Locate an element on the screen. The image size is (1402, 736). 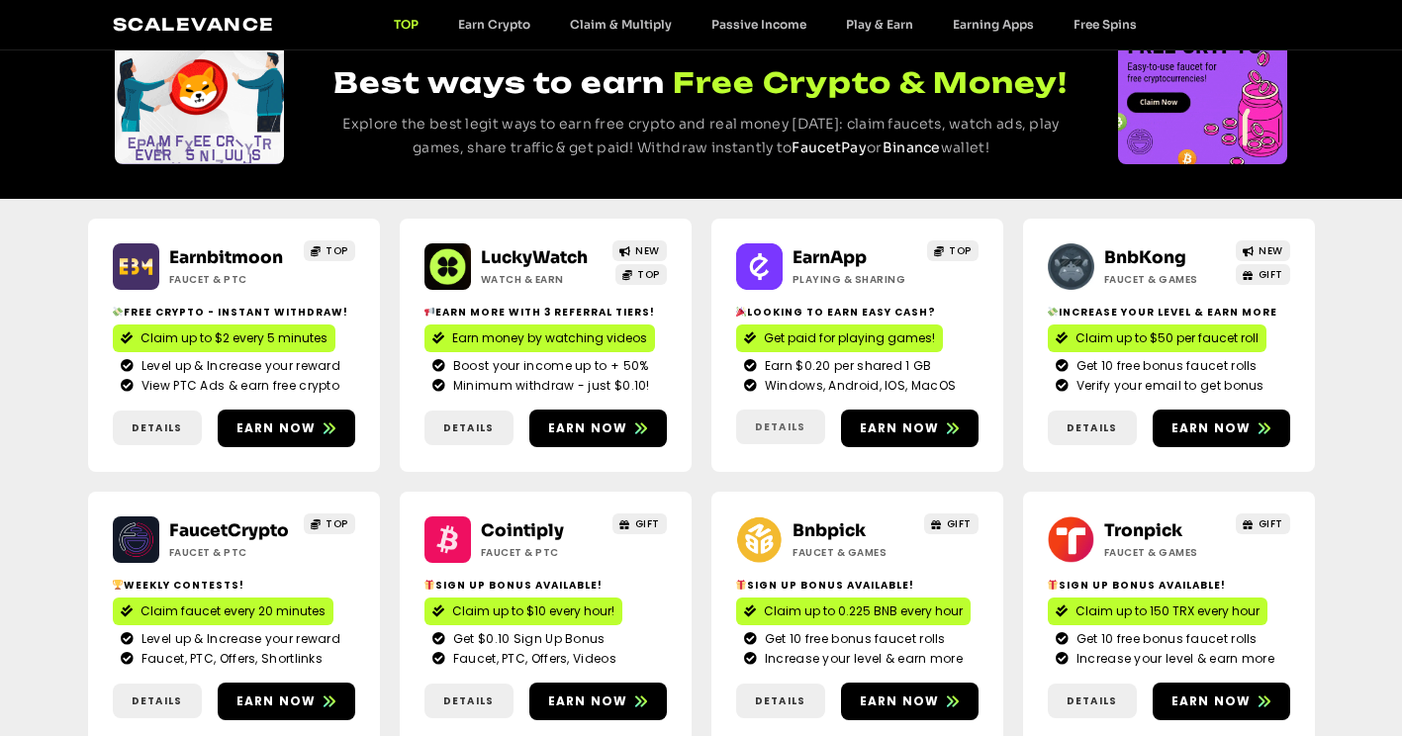
a: Free Spins is located at coordinates (1105, 24).